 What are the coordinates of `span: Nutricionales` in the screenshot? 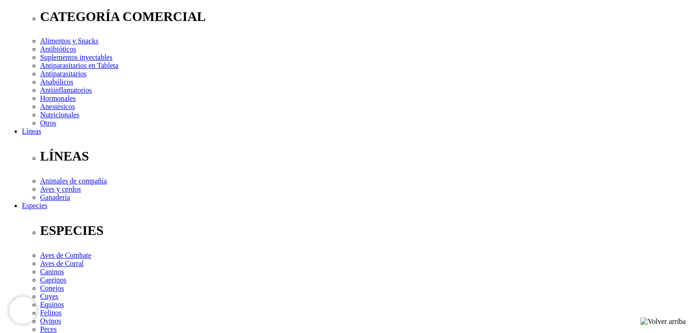 It's located at (60, 114).